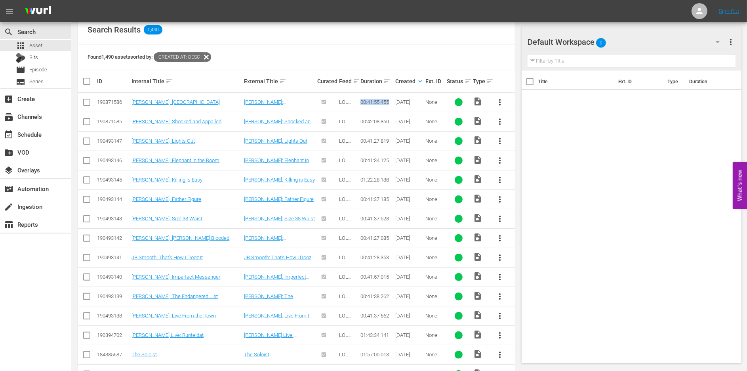  Describe the element at coordinates (153, 30) in the screenshot. I see `span: 1,490` at that location.